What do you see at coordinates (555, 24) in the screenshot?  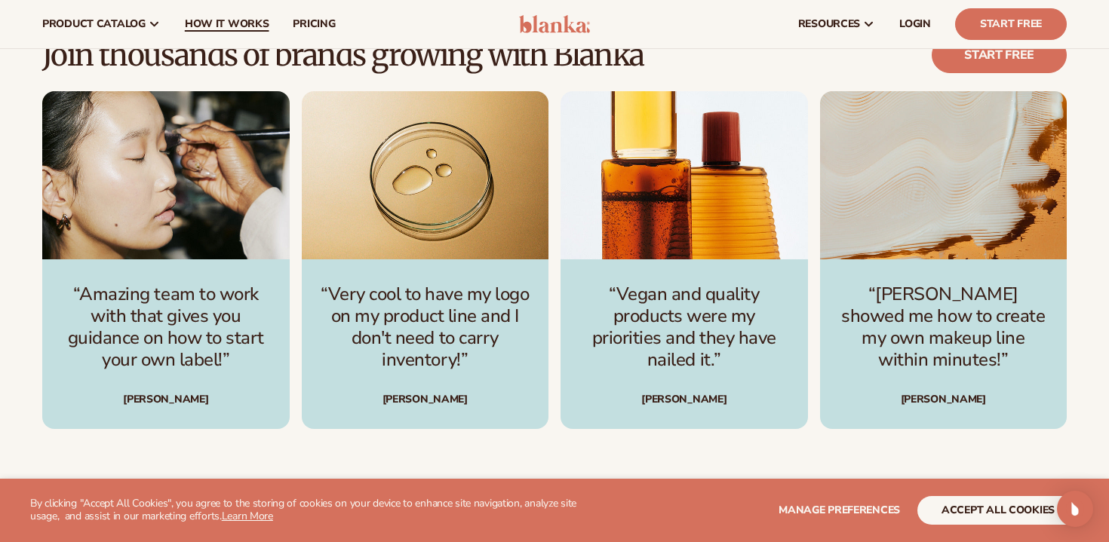 I see `img: logo` at bounding box center [555, 24].